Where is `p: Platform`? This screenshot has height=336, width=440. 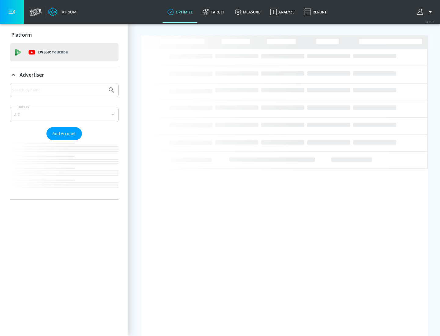 p: Platform is located at coordinates (21, 35).